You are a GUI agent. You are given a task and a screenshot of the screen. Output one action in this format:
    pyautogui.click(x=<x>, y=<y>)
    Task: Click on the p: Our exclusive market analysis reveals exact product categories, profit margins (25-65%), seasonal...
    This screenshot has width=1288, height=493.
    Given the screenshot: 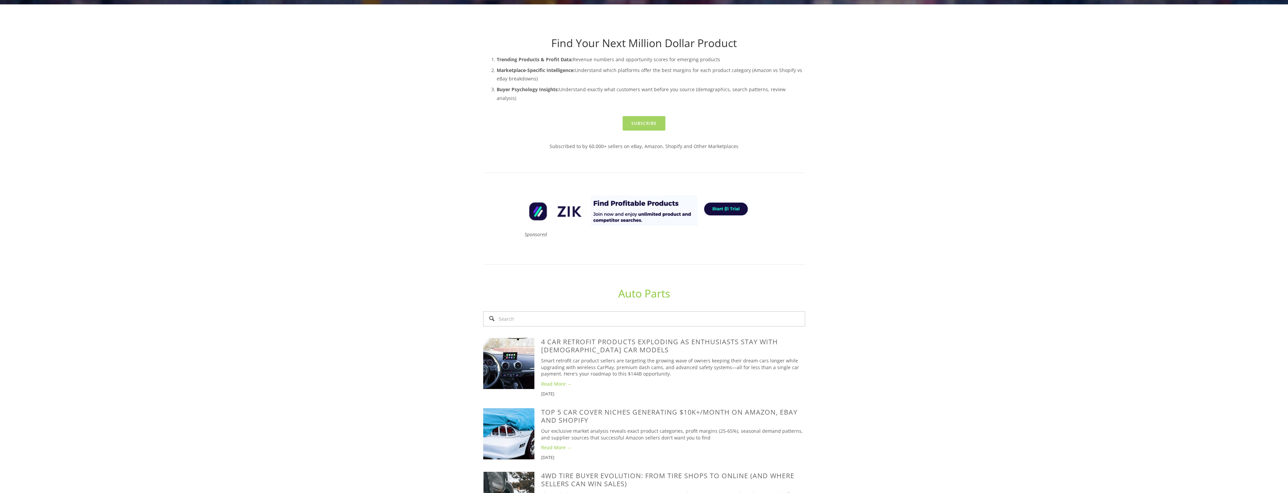 What is the action you would take?
    pyautogui.click(x=673, y=435)
    